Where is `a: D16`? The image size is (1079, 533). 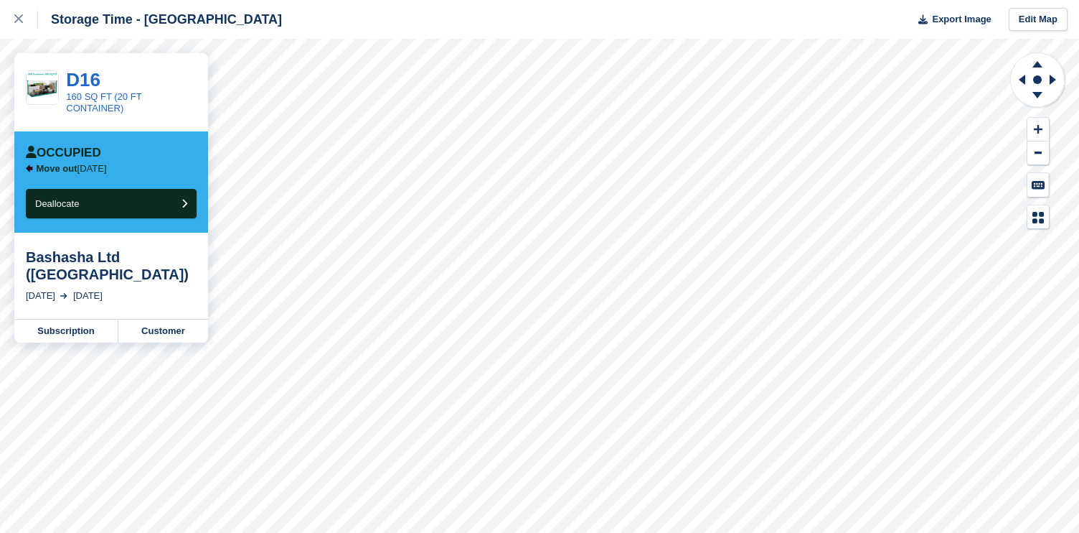
a: D16 is located at coordinates (83, 80).